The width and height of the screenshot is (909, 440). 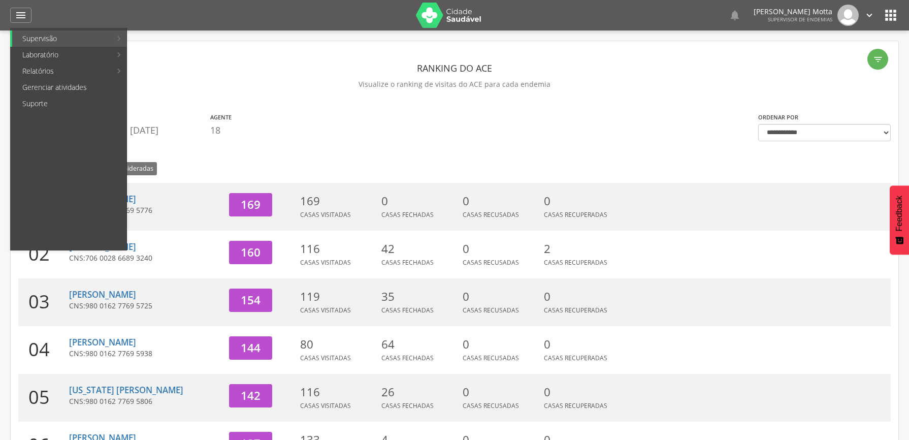 What do you see at coordinates (419, 344) in the screenshot?
I see `p: 64` at bounding box center [419, 344].